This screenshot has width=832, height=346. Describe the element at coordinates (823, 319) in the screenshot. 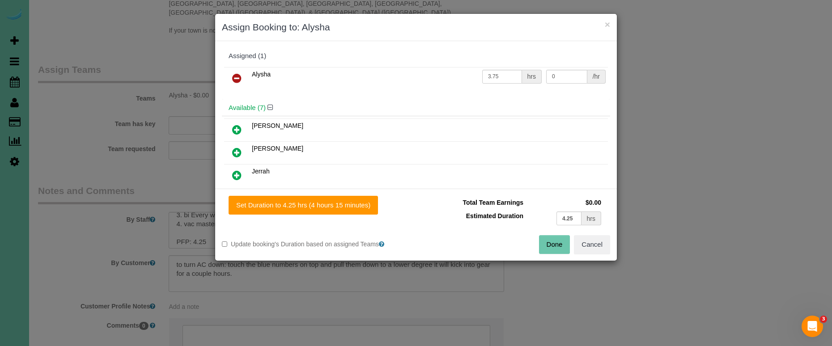

I see `span: 3` at that location.